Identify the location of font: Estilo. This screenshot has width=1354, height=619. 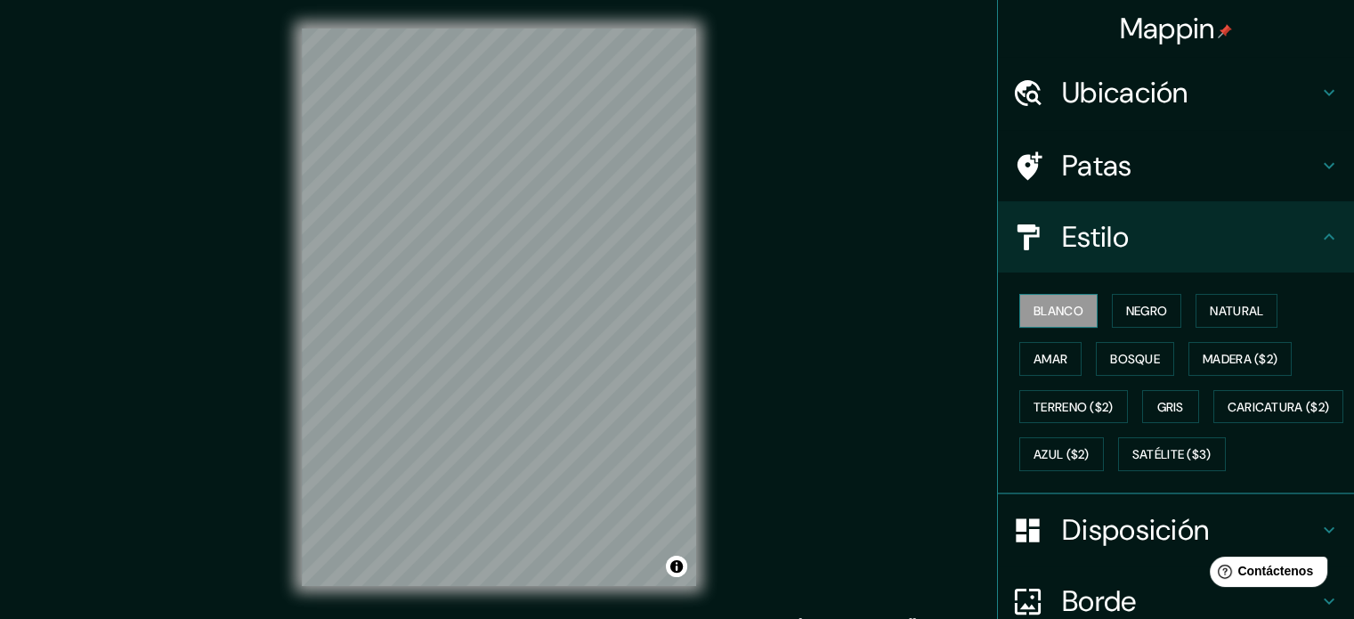
(1095, 237).